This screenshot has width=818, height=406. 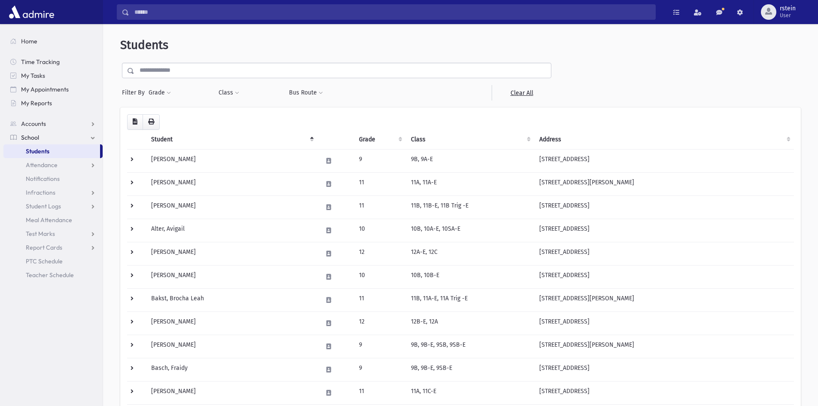 What do you see at coordinates (42, 165) in the screenshot?
I see `span: Attendance` at bounding box center [42, 165].